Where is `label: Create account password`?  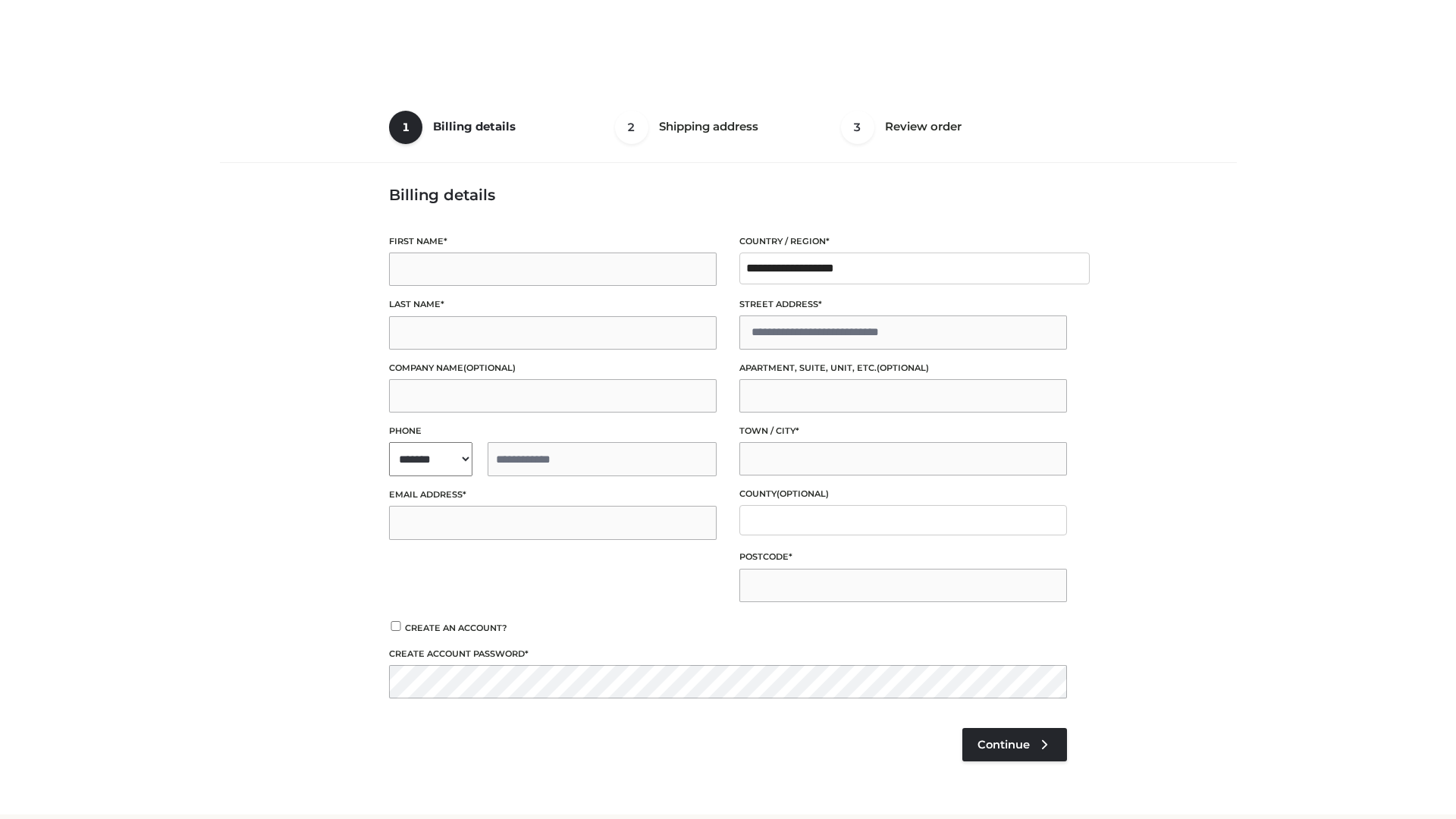 label: Create account password is located at coordinates (728, 654).